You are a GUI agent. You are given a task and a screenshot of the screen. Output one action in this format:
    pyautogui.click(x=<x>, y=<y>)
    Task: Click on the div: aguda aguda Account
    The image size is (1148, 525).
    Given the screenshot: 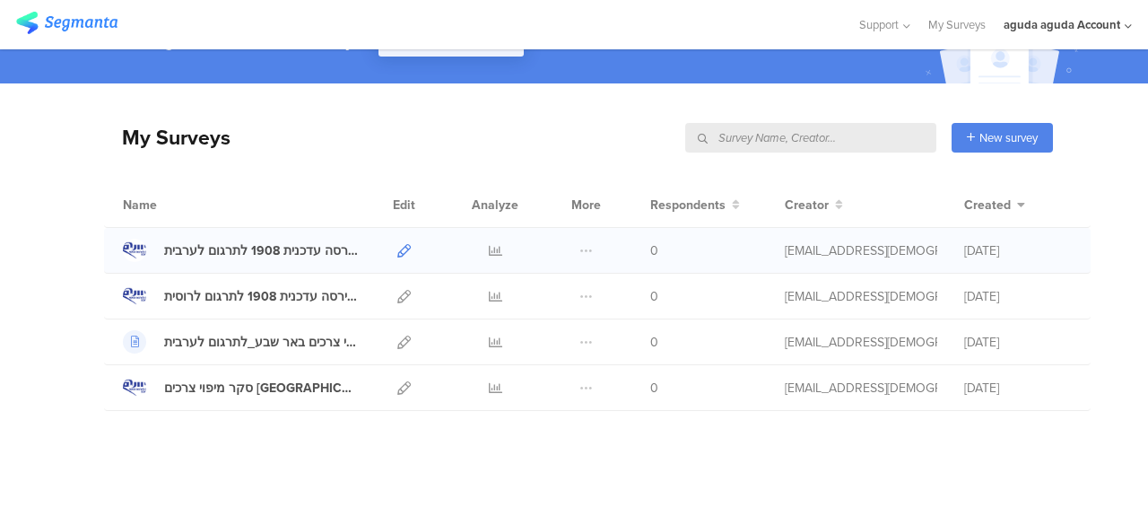 What is the action you would take?
    pyautogui.click(x=1062, y=24)
    